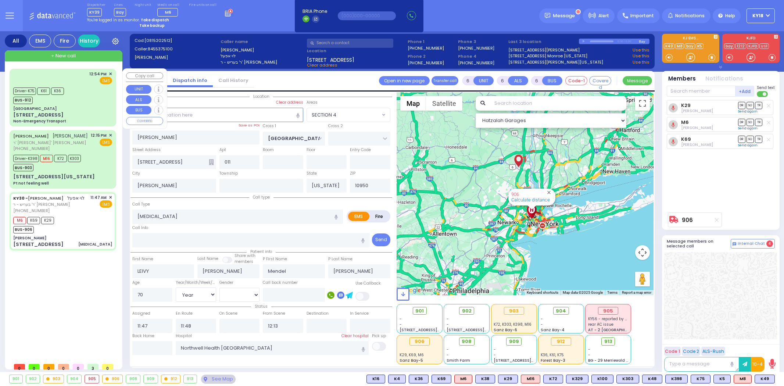  What do you see at coordinates (274, 314) in the screenshot?
I see `label: From Scene` at bounding box center [274, 314].